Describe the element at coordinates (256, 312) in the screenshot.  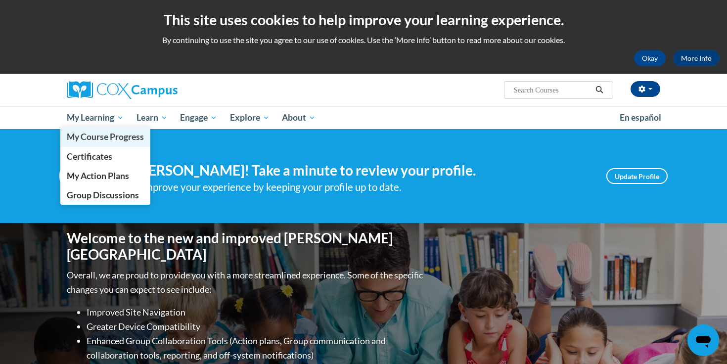
I see `li: Improved Site Navigation` at that location.